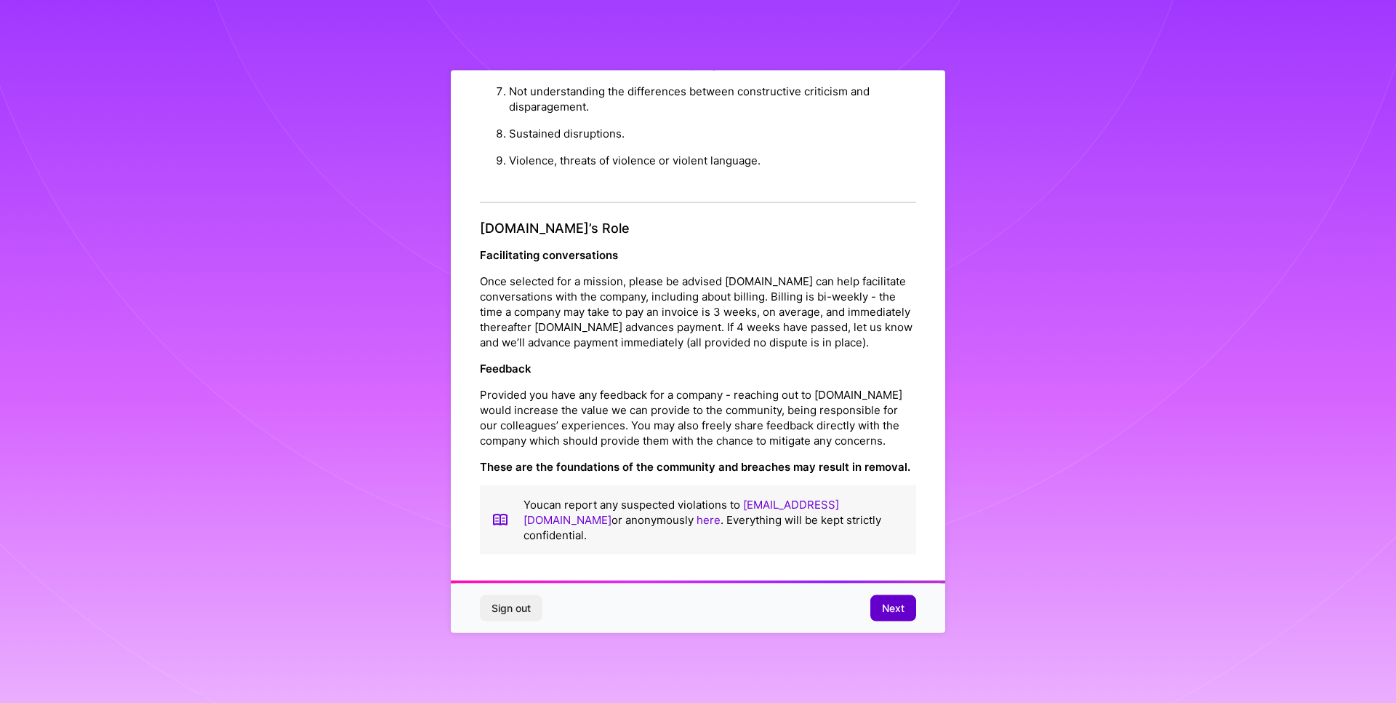 This screenshot has height=703, width=1396. I want to click on button: Next, so click(893, 607).